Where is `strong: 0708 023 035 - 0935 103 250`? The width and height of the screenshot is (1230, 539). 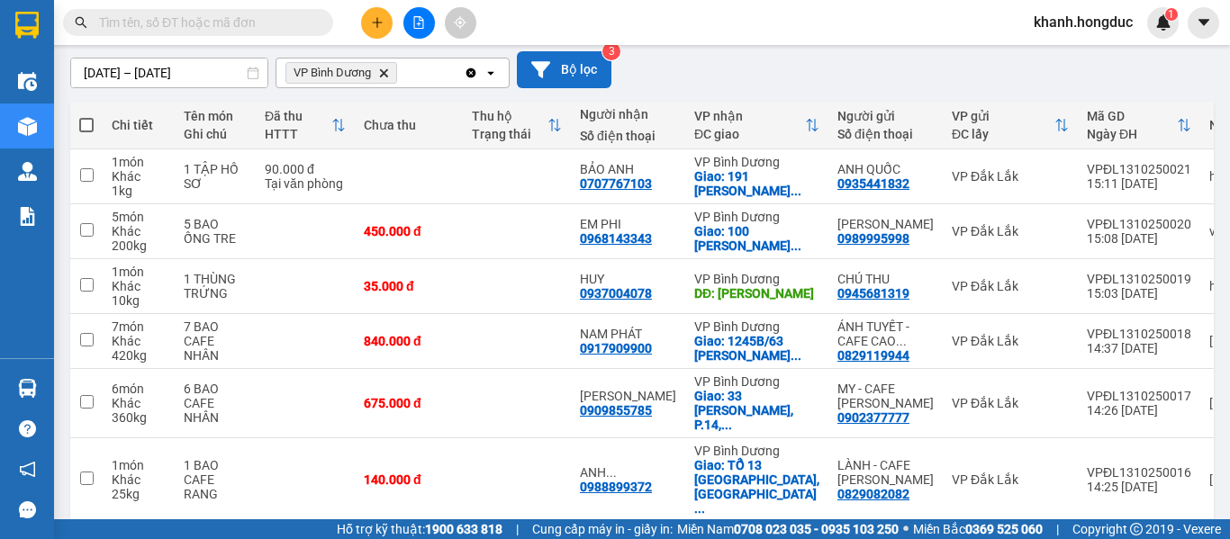 strong: 0708 023 035 - 0935 103 250 is located at coordinates (816, 530).